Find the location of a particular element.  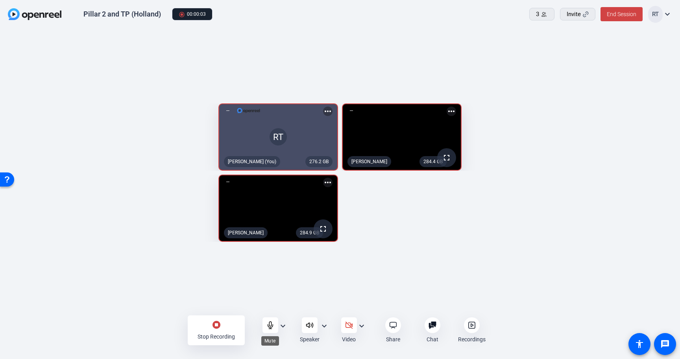

button: End Session is located at coordinates (621, 14).